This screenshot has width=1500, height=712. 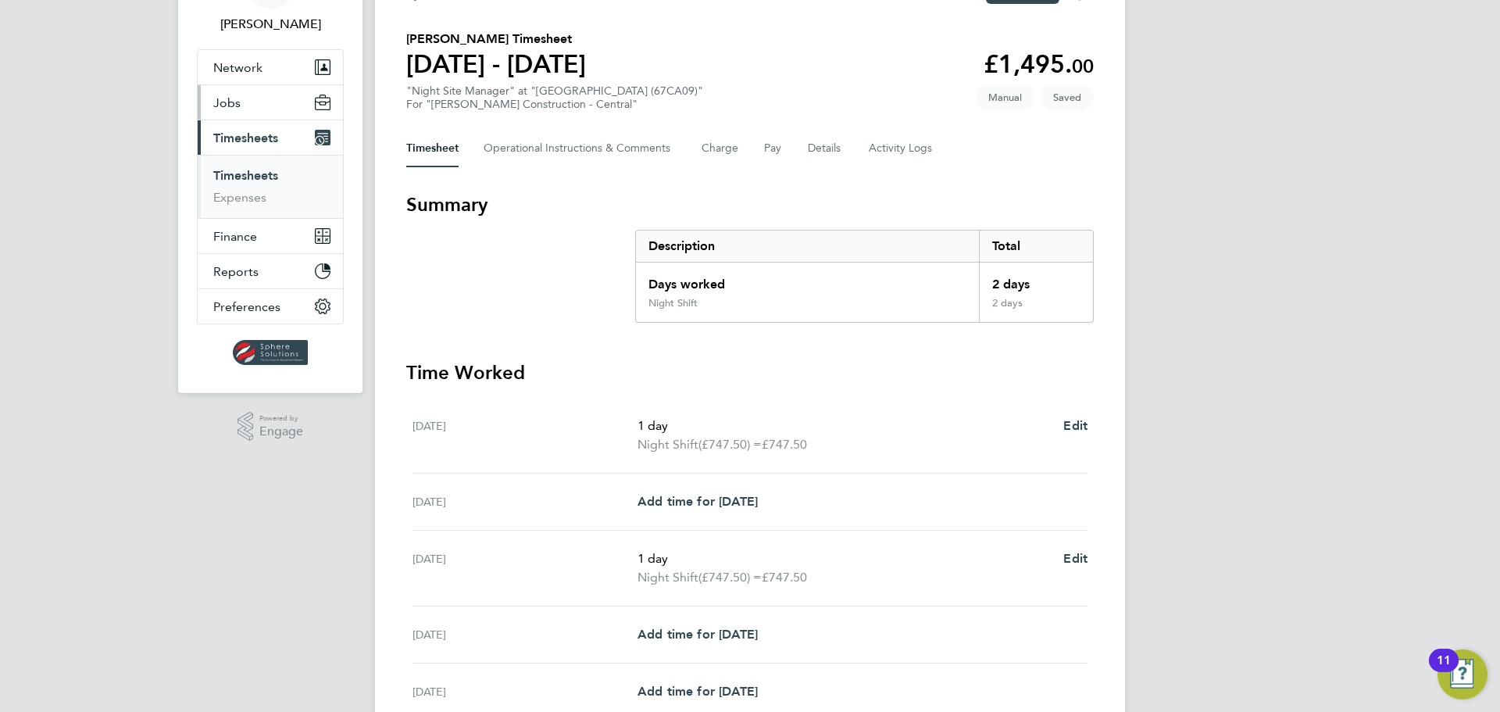 What do you see at coordinates (826, 148) in the screenshot?
I see `button: Details` at bounding box center [826, 148].